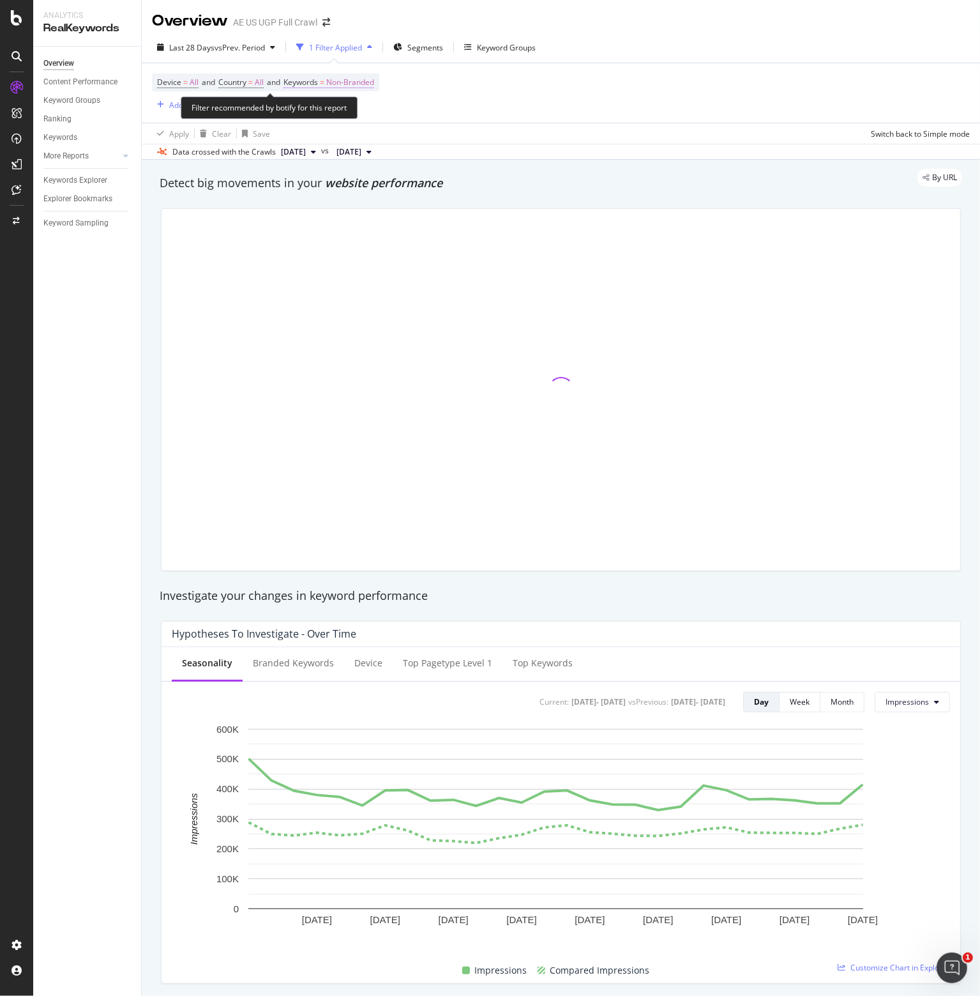 The image size is (980, 996). What do you see at coordinates (236, 908) in the screenshot?
I see `text: 0` at bounding box center [236, 908].